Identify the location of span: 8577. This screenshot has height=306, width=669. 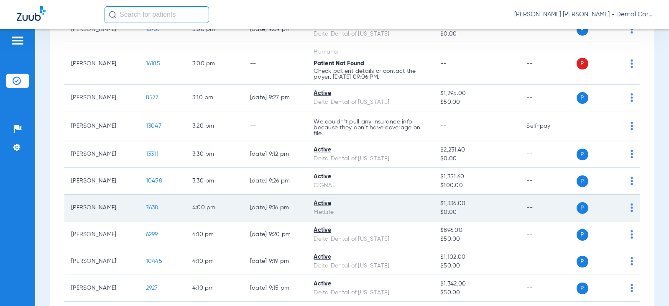
(152, 97).